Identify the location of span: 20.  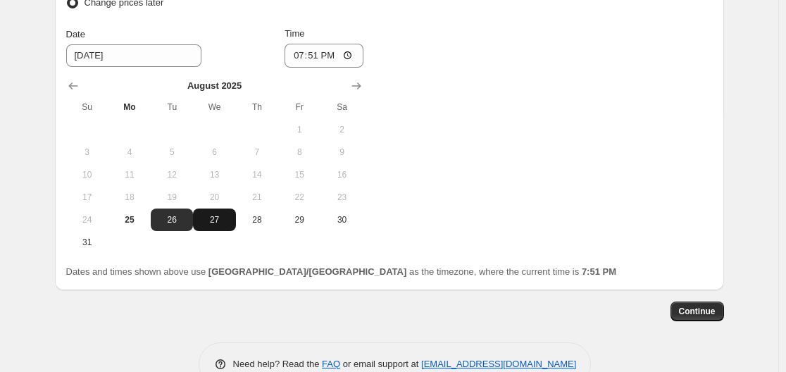
(214, 197).